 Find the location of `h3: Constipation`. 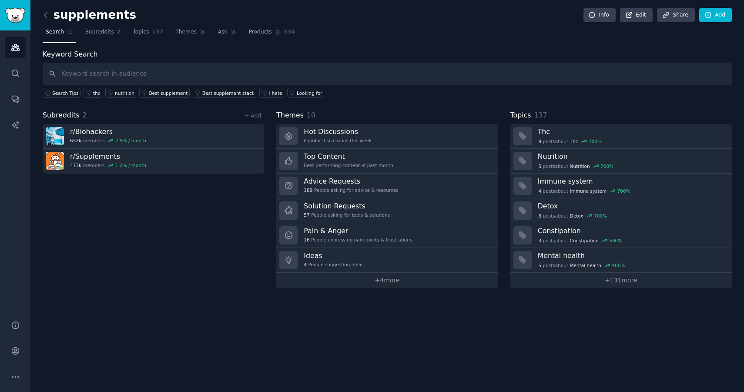

h3: Constipation is located at coordinates (632, 231).